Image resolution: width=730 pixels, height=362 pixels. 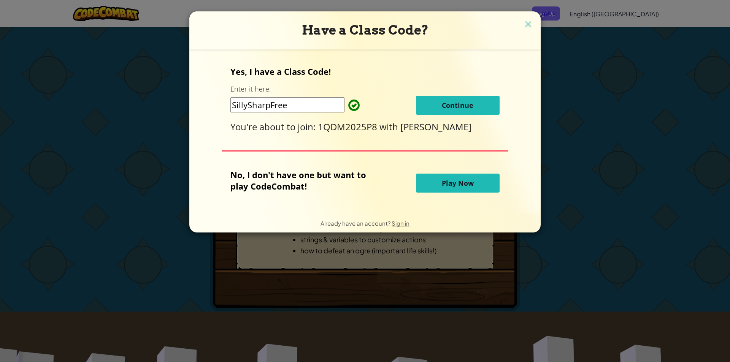 I want to click on button: Play Now, so click(x=458, y=183).